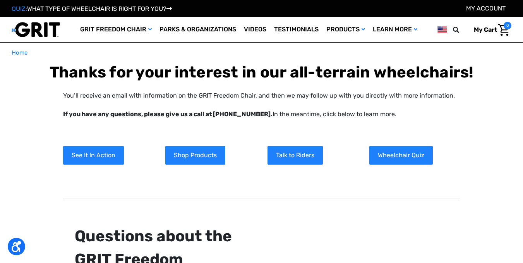 The height and width of the screenshot is (263, 523). What do you see at coordinates (346, 29) in the screenshot?
I see `a: Products` at bounding box center [346, 29].